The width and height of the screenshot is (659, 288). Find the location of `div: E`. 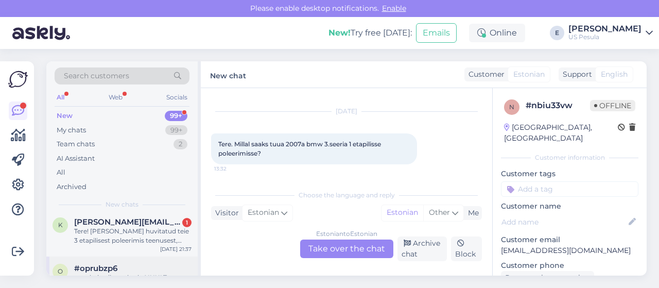

div: E is located at coordinates (557, 33).